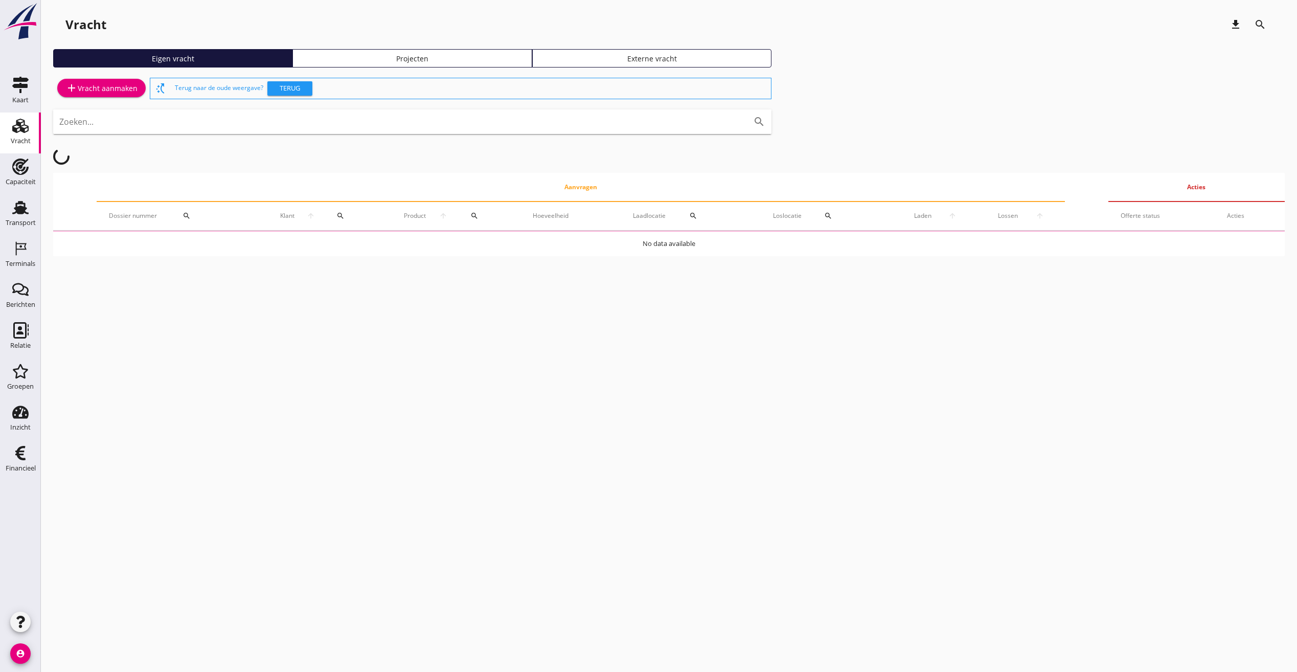 The image size is (1297, 672). What do you see at coordinates (20, 100) in the screenshot?
I see `div: Kaart` at bounding box center [20, 100].